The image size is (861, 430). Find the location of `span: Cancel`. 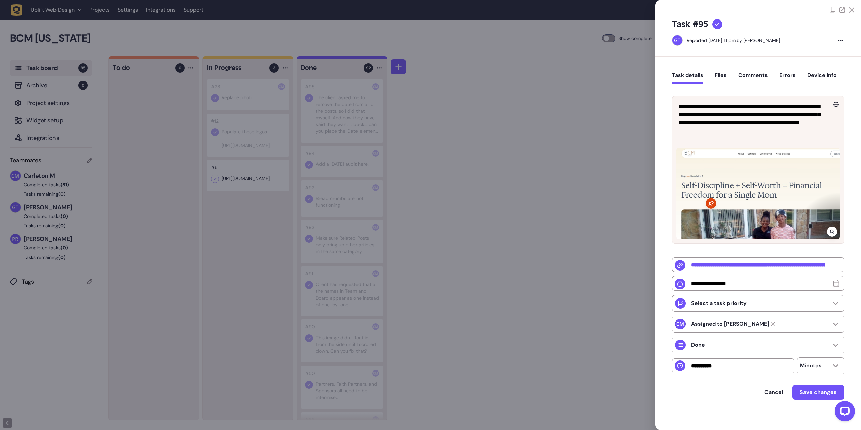

span: Cancel is located at coordinates (774, 392).